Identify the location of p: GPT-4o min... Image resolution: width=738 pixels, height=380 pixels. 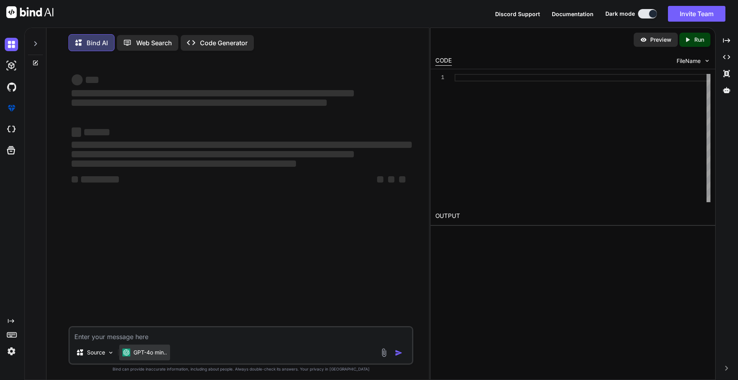
(150, 352).